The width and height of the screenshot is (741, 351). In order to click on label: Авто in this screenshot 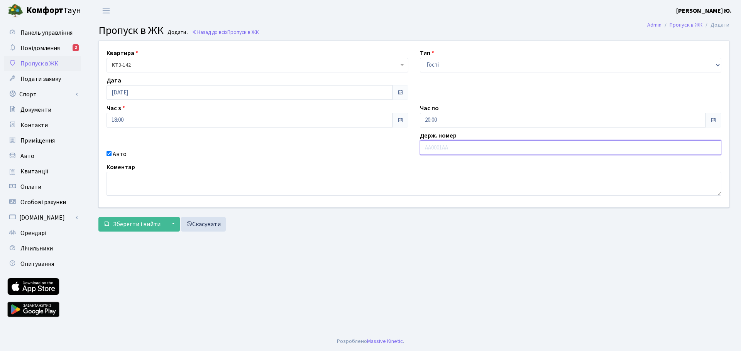, I will do `click(120, 154)`.